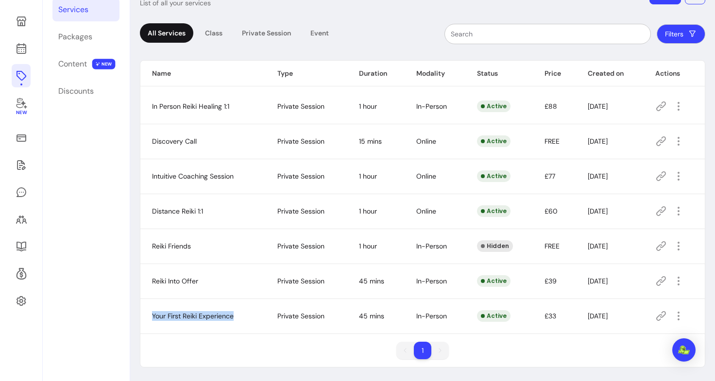 The height and width of the screenshot is (381, 715). What do you see at coordinates (167, 33) in the screenshot?
I see `div: All Services` at bounding box center [167, 33].